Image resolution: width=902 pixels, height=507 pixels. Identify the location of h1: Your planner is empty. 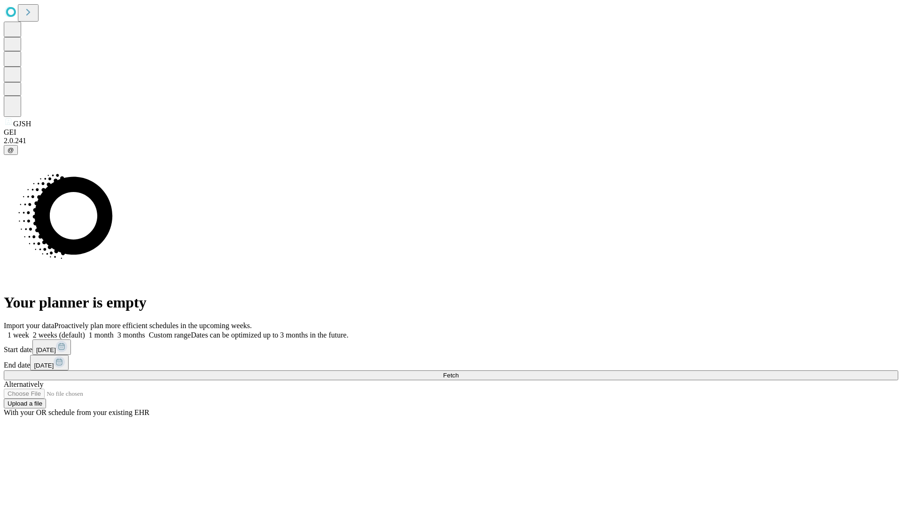
(451, 303).